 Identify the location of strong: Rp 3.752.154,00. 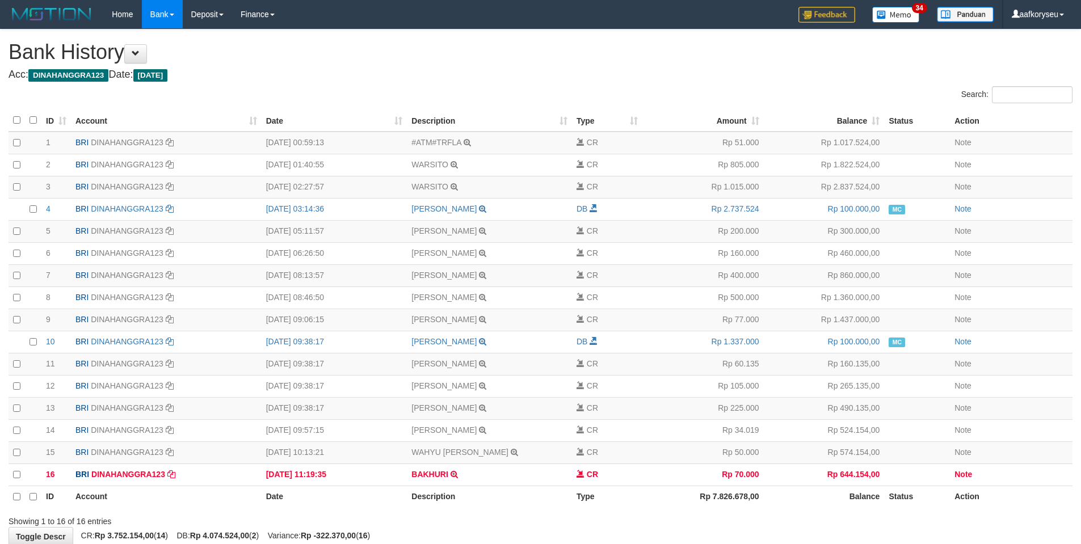
(124, 536).